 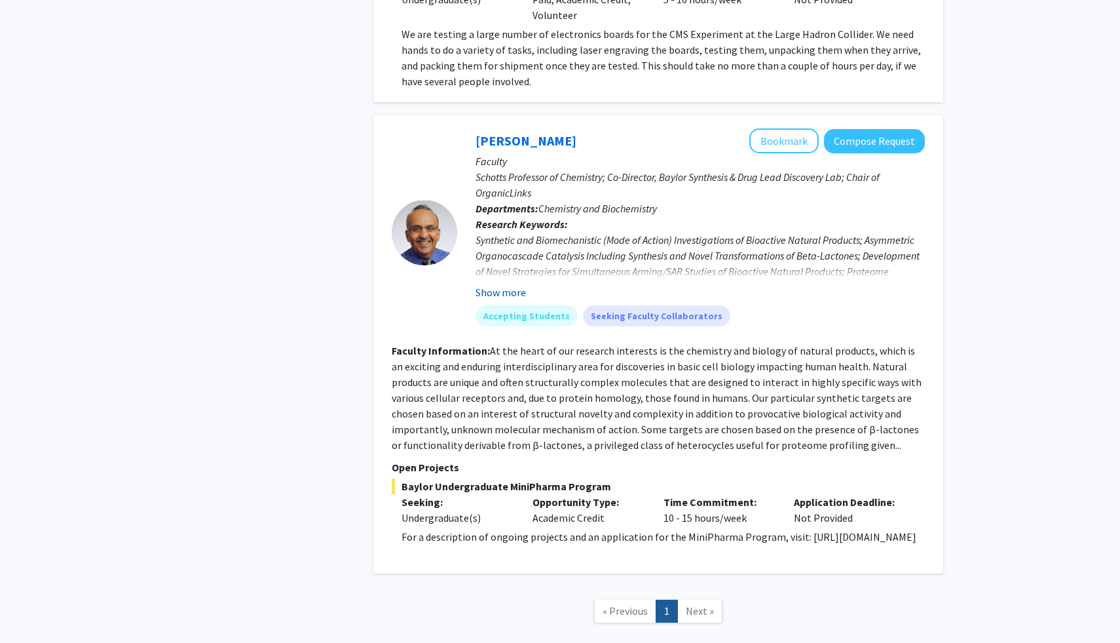 I want to click on a: Next Page, so click(x=700, y=611).